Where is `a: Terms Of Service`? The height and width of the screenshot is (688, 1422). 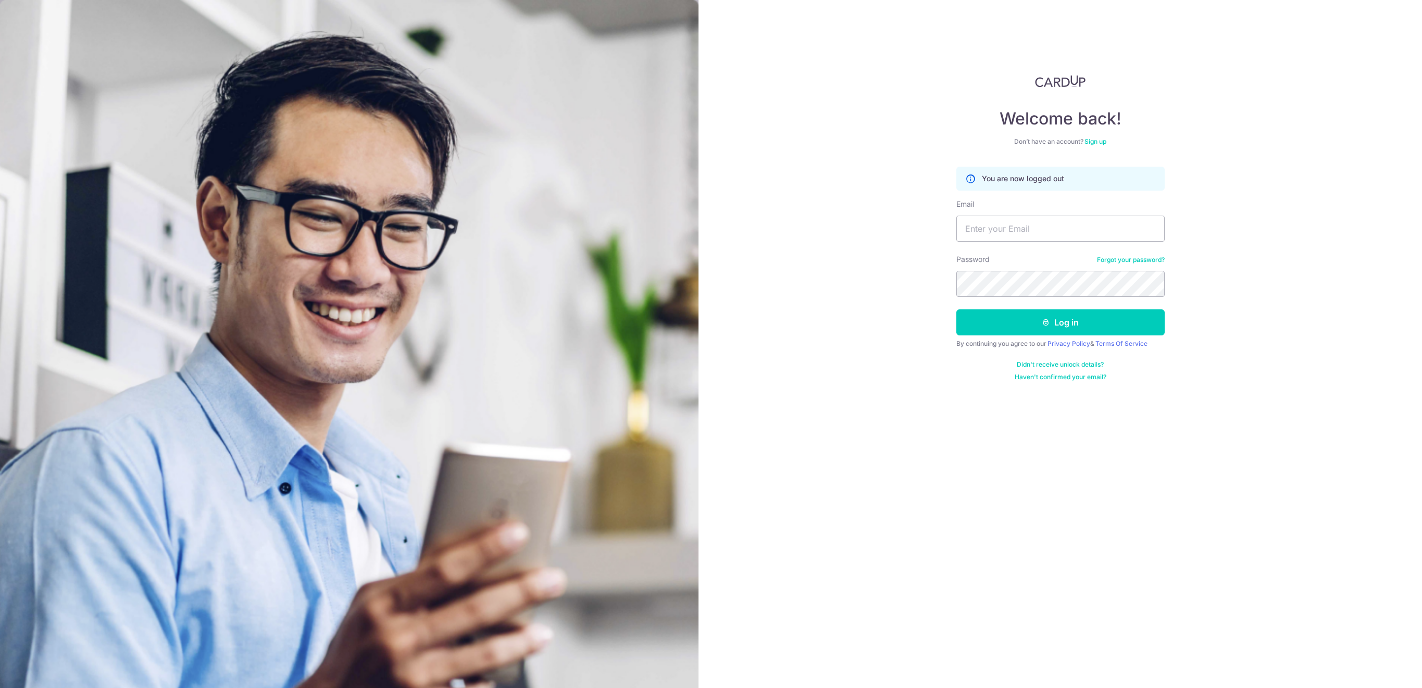 a: Terms Of Service is located at coordinates (1121, 343).